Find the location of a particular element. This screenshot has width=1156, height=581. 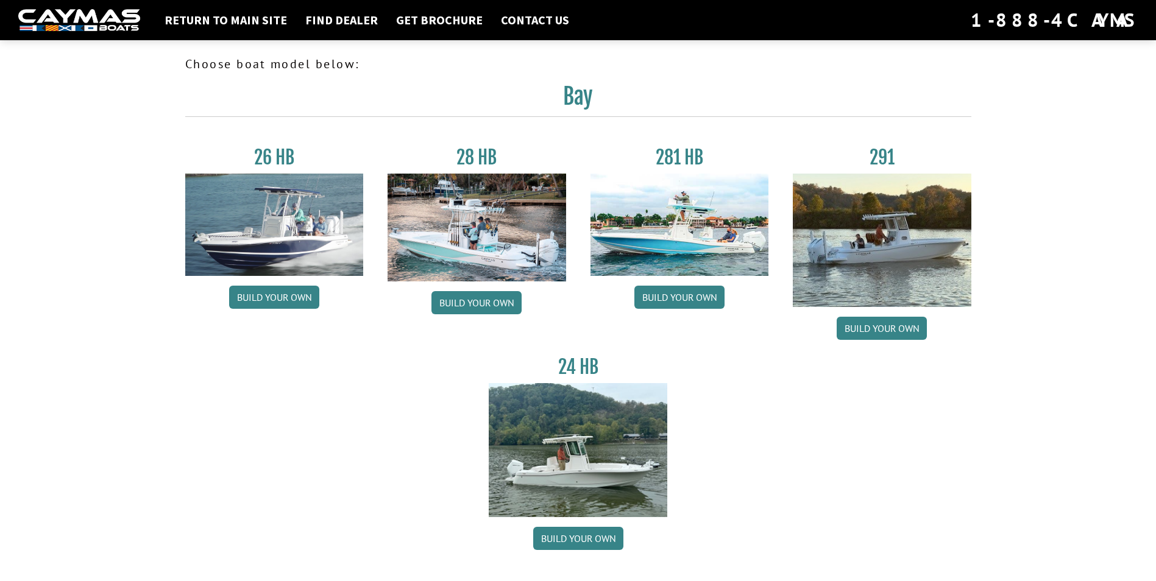

img: 28-hb-twin.jpg is located at coordinates (679, 225).